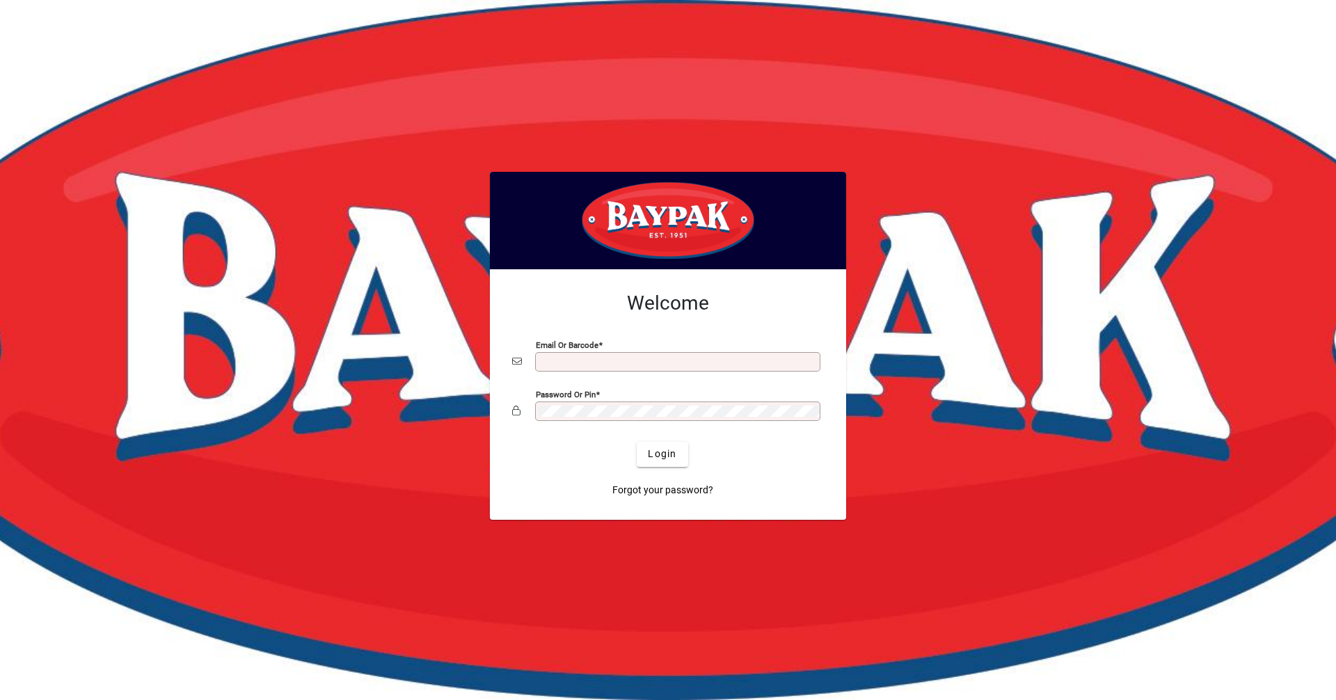 The image size is (1336, 700). Describe the element at coordinates (567, 344) in the screenshot. I see `mat-label: Email or Barcode` at that location.